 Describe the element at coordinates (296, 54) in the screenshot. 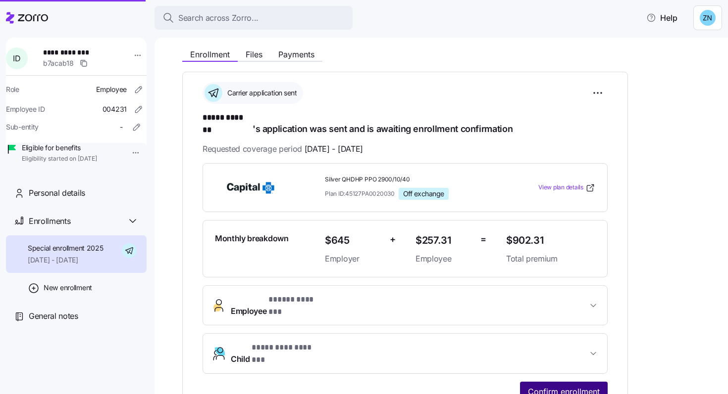

I see `span: Payments` at that location.